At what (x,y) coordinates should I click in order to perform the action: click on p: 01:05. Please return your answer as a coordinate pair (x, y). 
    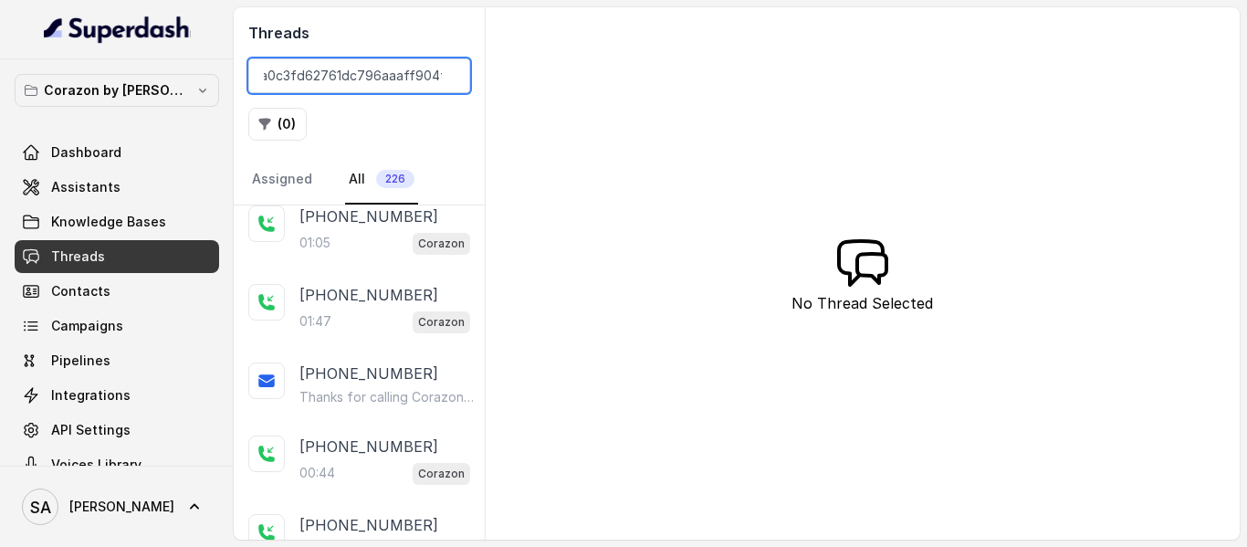
    Looking at the image, I should click on (315, 243).